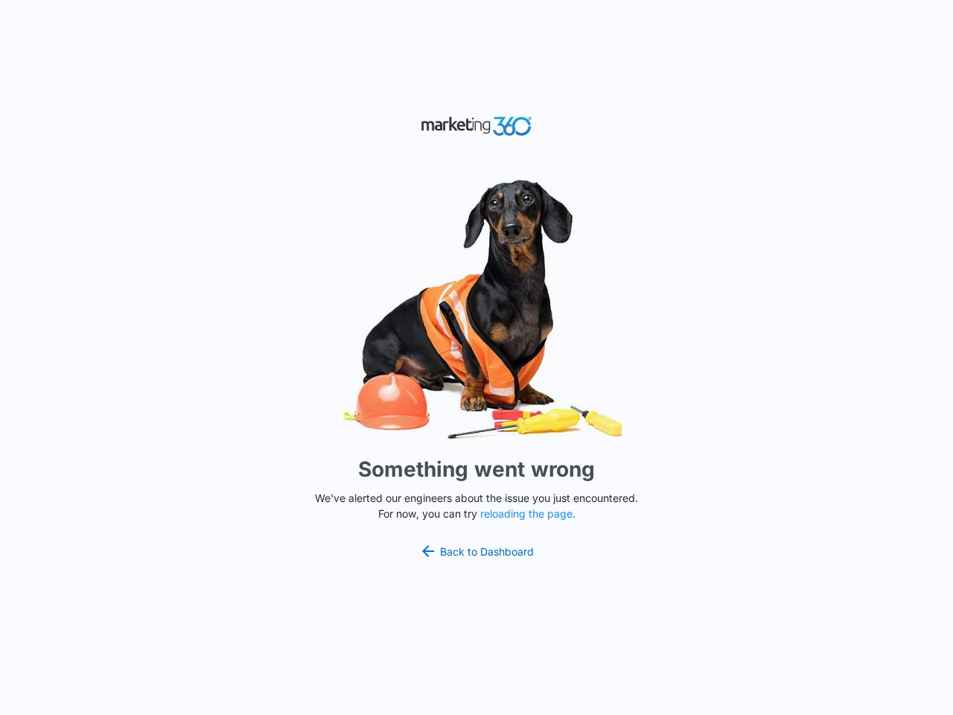 Image resolution: width=953 pixels, height=715 pixels. What do you see at coordinates (476, 505) in the screenshot?
I see `p: We've alerted our engineers about the issue you just encountered. For now, you can try .` at bounding box center [476, 505].